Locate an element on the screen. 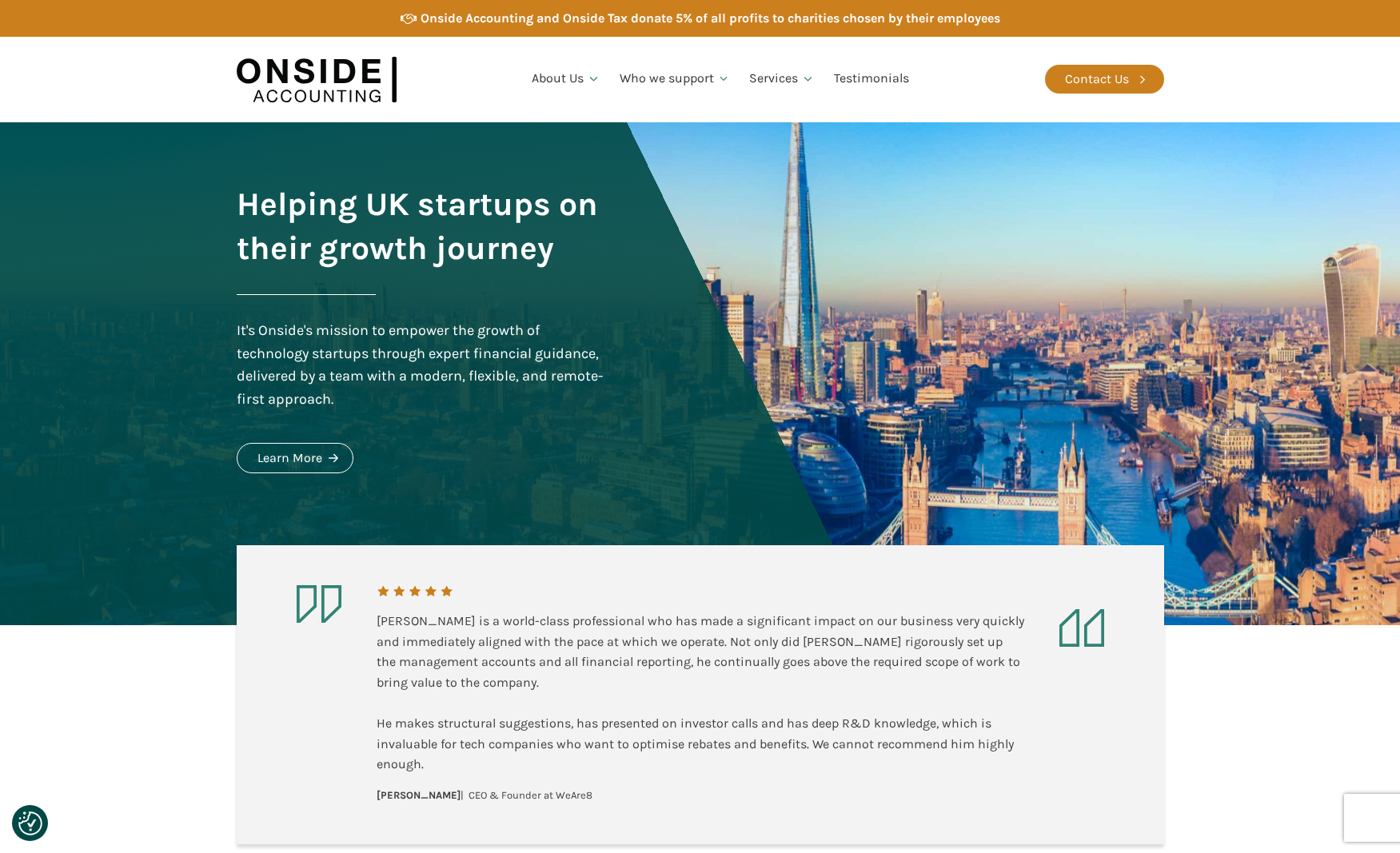 The image size is (1400, 853). a: Who we support is located at coordinates (674, 79).